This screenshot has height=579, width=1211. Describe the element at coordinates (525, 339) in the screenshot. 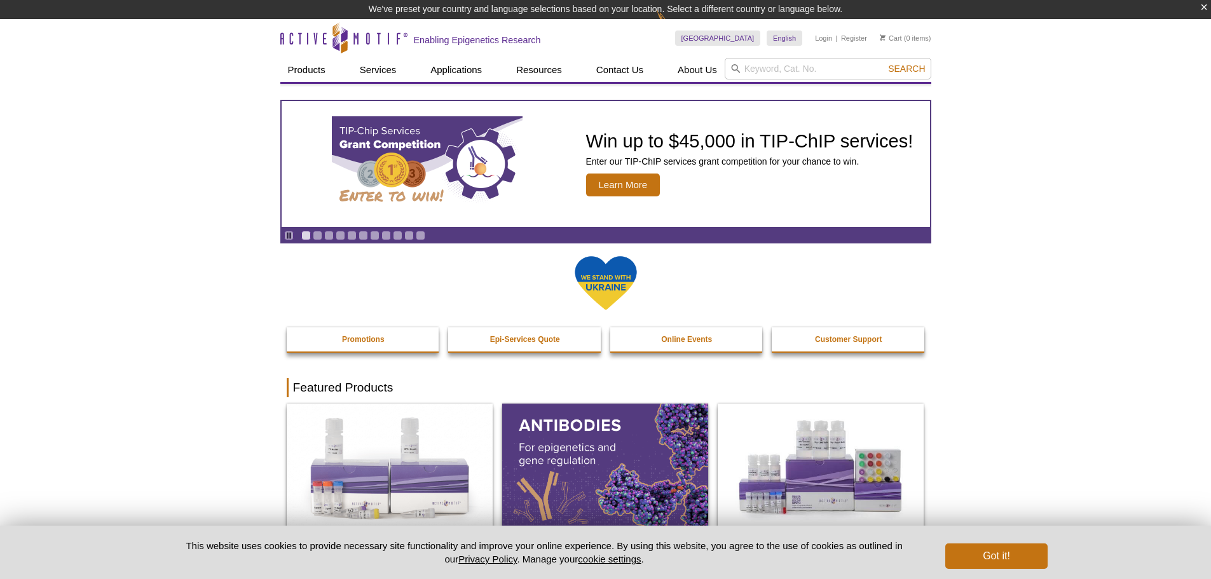

I see `a: Epi-Services Quote` at that location.